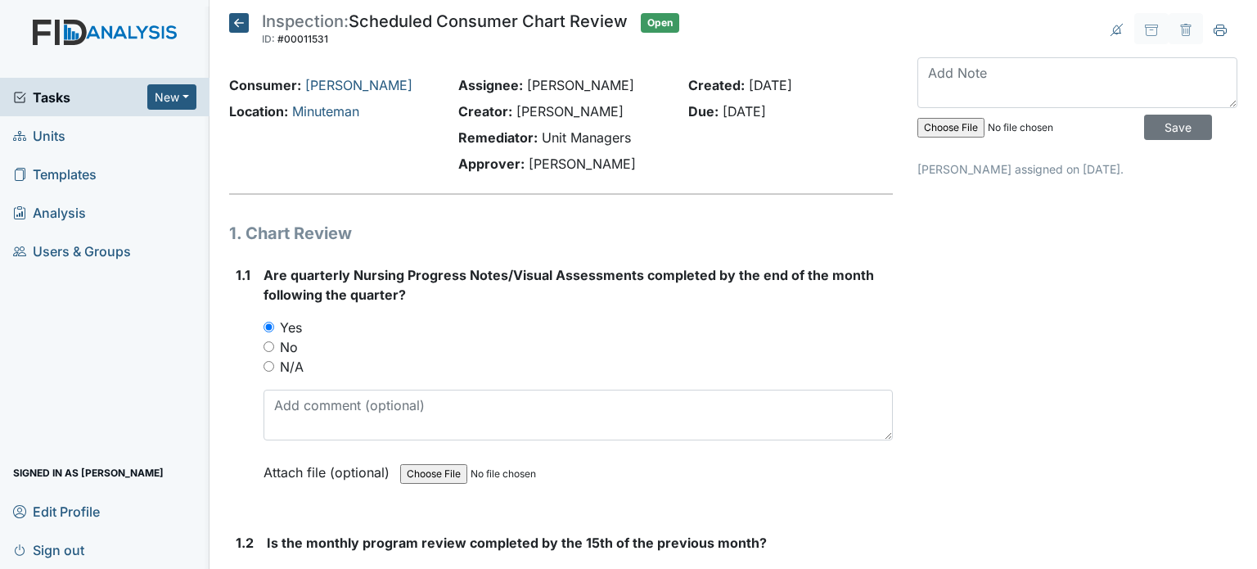 The width and height of the screenshot is (1257, 569). What do you see at coordinates (265, 85) in the screenshot?
I see `strong: Consumer:` at bounding box center [265, 85].